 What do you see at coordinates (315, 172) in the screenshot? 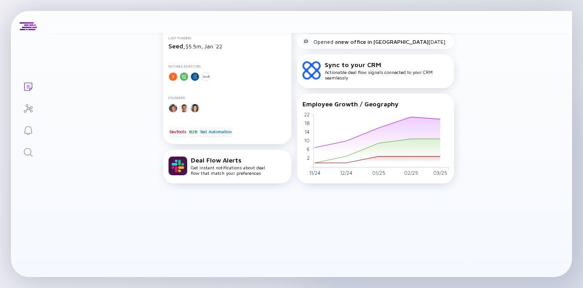
I see `tspan: 11/24` at bounding box center [315, 172].